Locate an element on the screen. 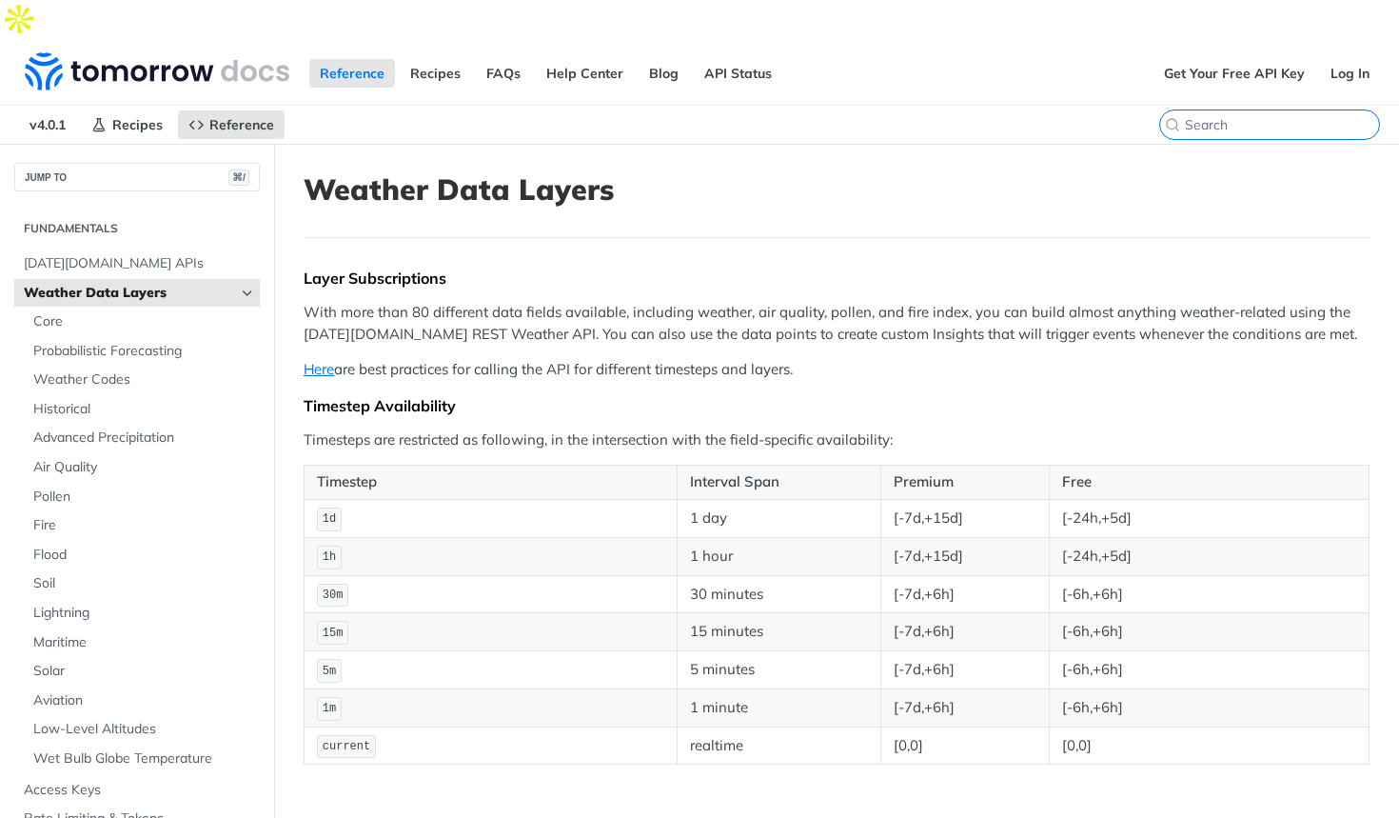 This screenshot has width=1399, height=818. a: Soil is located at coordinates (142, 583).